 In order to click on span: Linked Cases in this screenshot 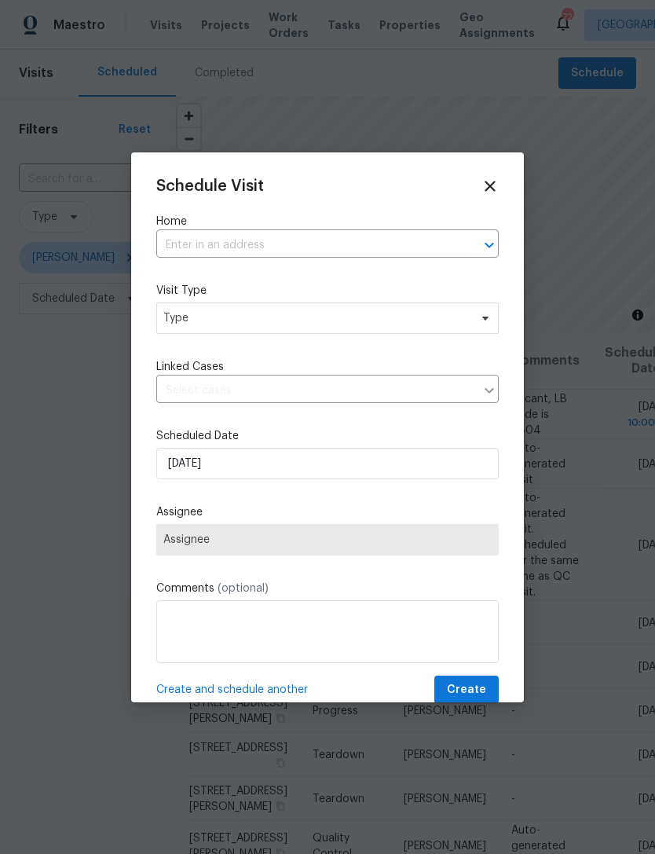, I will do `click(190, 367)`.